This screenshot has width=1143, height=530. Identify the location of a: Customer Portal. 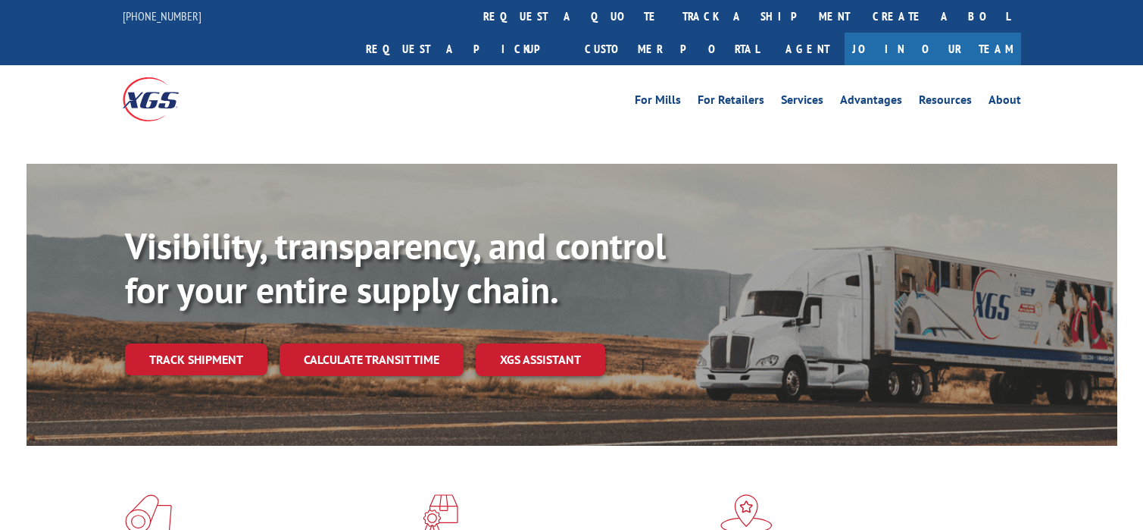
(672, 48).